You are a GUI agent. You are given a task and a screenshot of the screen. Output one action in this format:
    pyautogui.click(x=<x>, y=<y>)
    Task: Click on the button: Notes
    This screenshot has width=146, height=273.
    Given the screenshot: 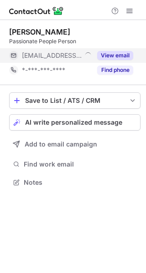 What is the action you would take?
    pyautogui.click(x=75, y=182)
    